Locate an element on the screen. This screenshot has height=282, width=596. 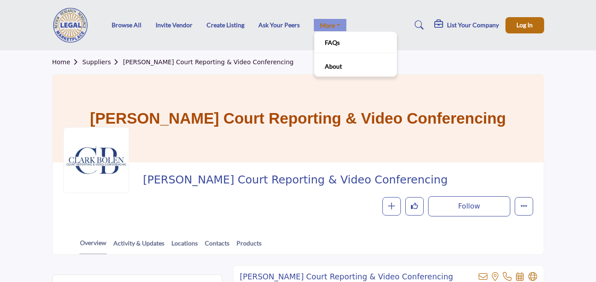
span: Clark Bolen Court Reporting & Video Conferencing is located at coordinates (333, 180).